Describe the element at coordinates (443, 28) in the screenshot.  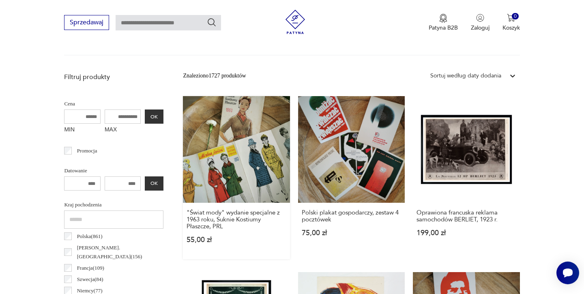
I see `p: Patyna B2B` at that location.